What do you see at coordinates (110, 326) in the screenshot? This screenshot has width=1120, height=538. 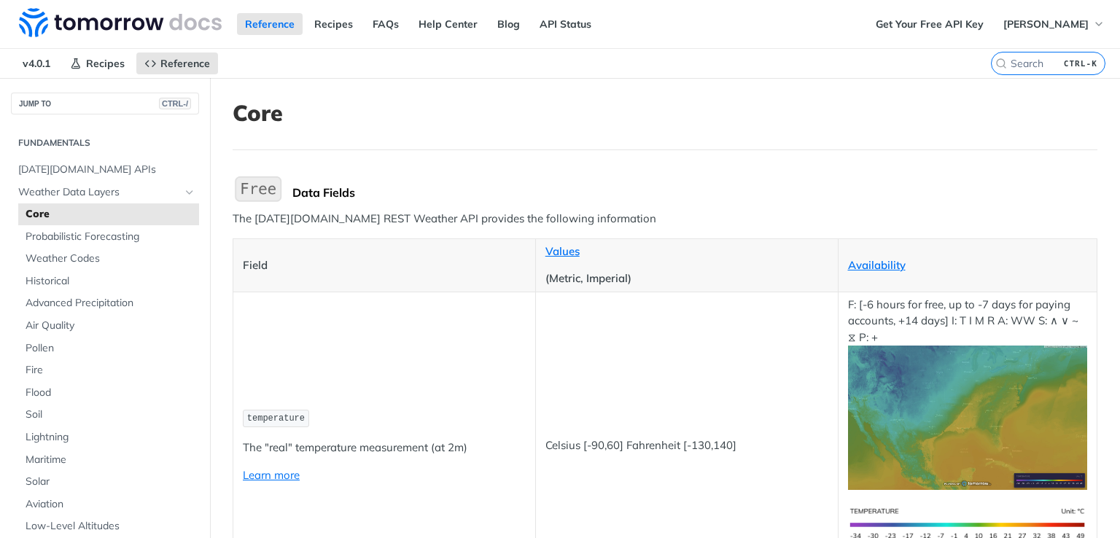 I see `span: Air Quality` at bounding box center [110, 326].